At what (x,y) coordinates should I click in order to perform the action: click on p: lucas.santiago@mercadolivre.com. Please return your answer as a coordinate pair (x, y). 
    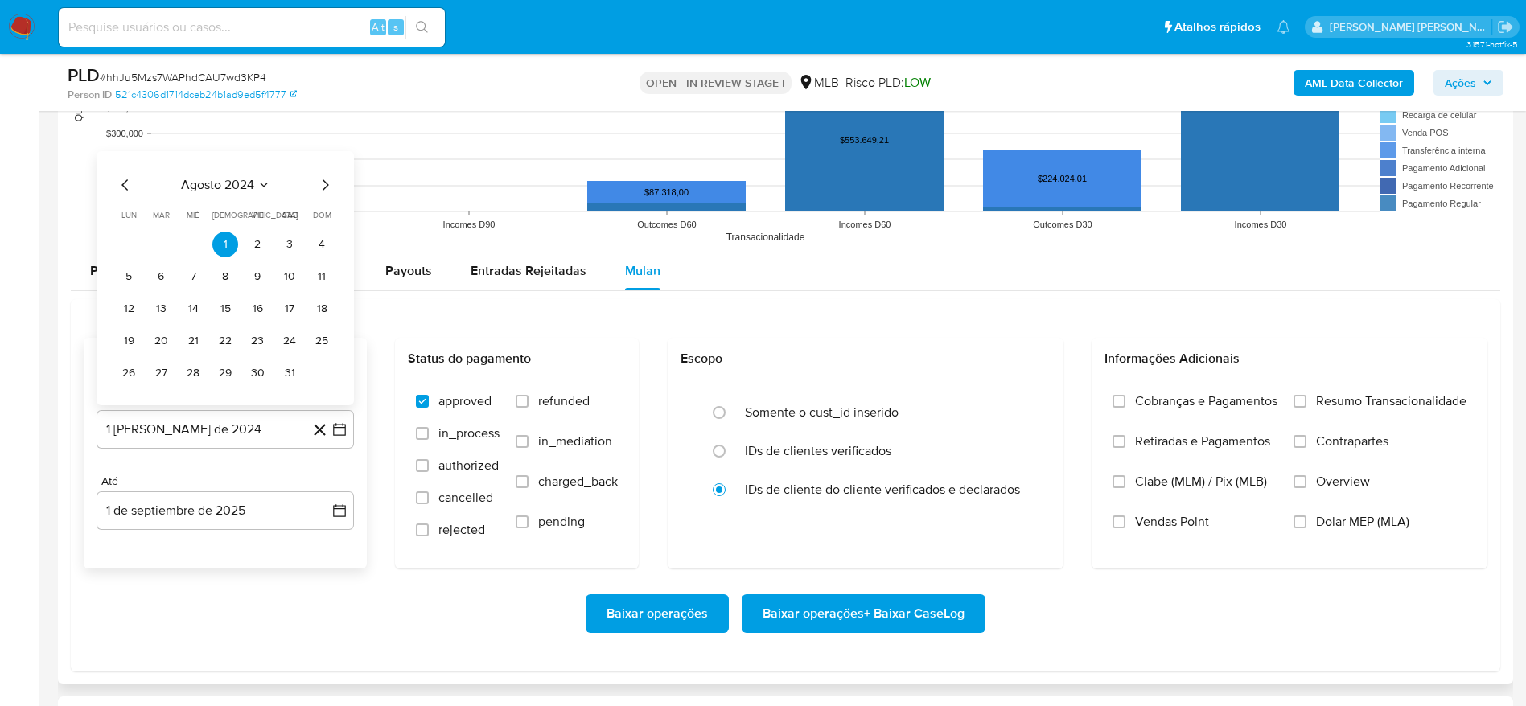
    Looking at the image, I should click on (1411, 27).